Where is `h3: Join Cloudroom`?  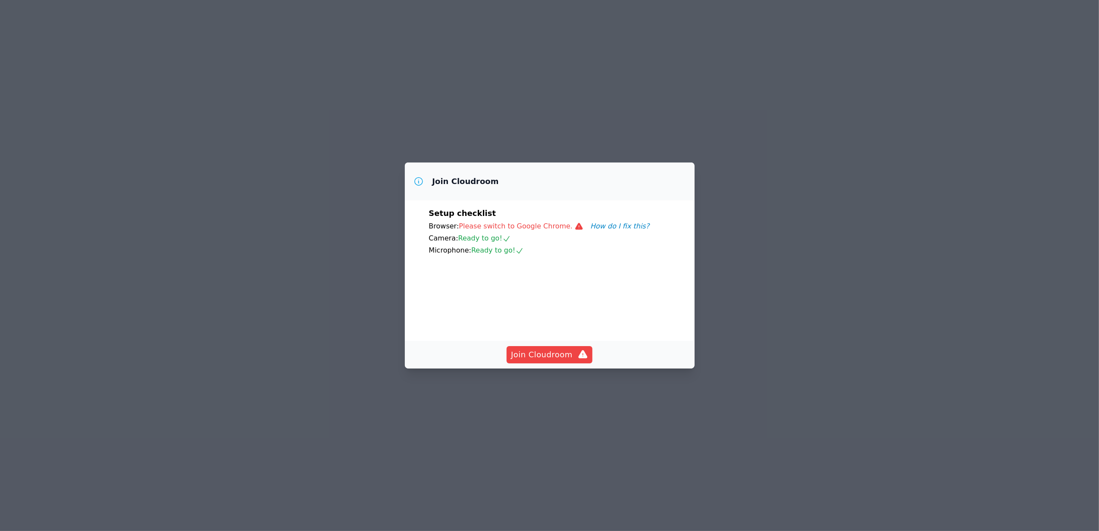 h3: Join Cloudroom is located at coordinates (466, 182).